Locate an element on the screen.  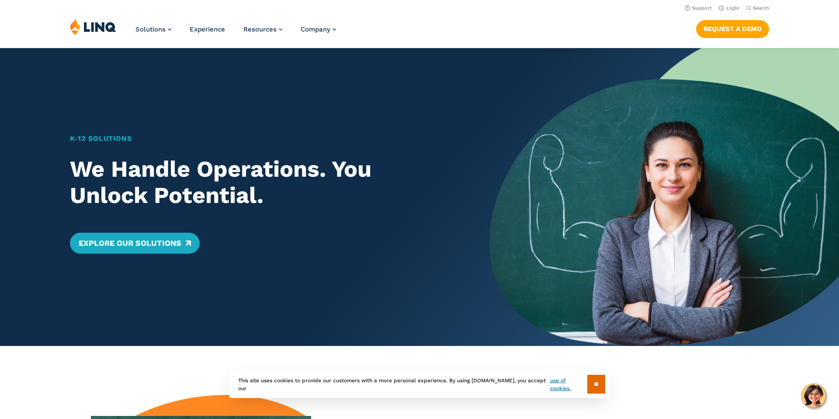
span: Resources is located at coordinates (260, 29).